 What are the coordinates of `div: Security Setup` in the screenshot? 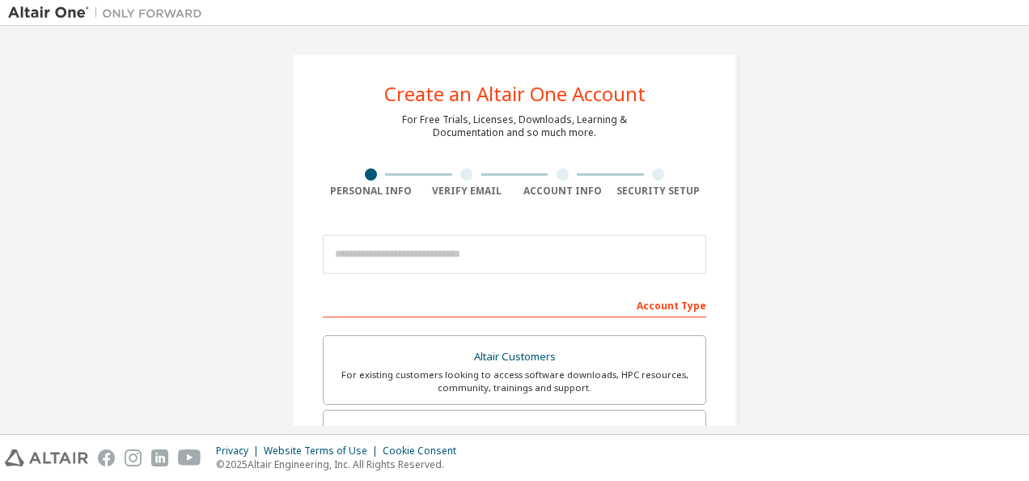 It's located at (659, 191).